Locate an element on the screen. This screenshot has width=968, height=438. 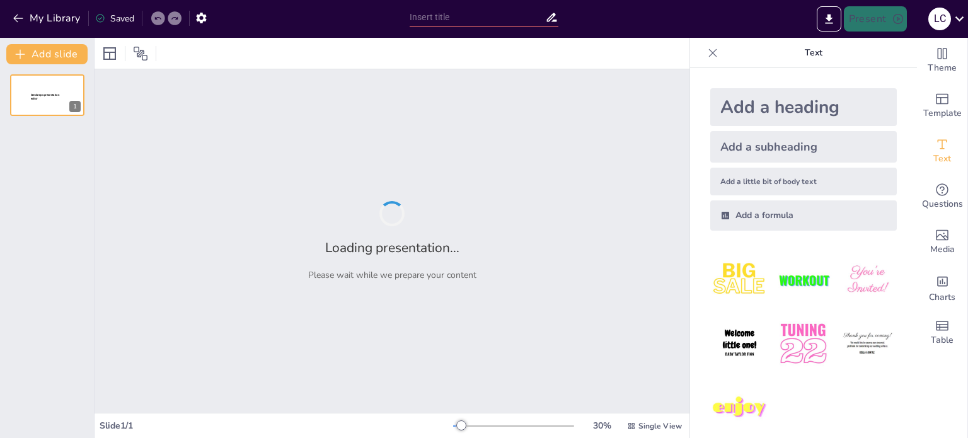
div: Change the overall theme is located at coordinates (942, 60).